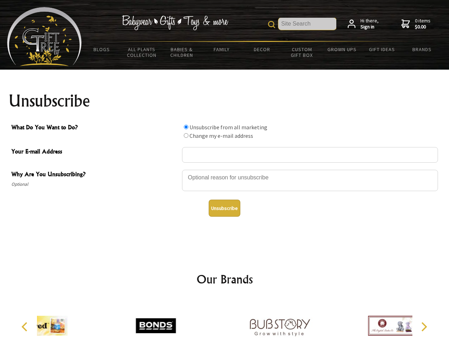  I want to click on span: Hi there,, so click(369, 24).